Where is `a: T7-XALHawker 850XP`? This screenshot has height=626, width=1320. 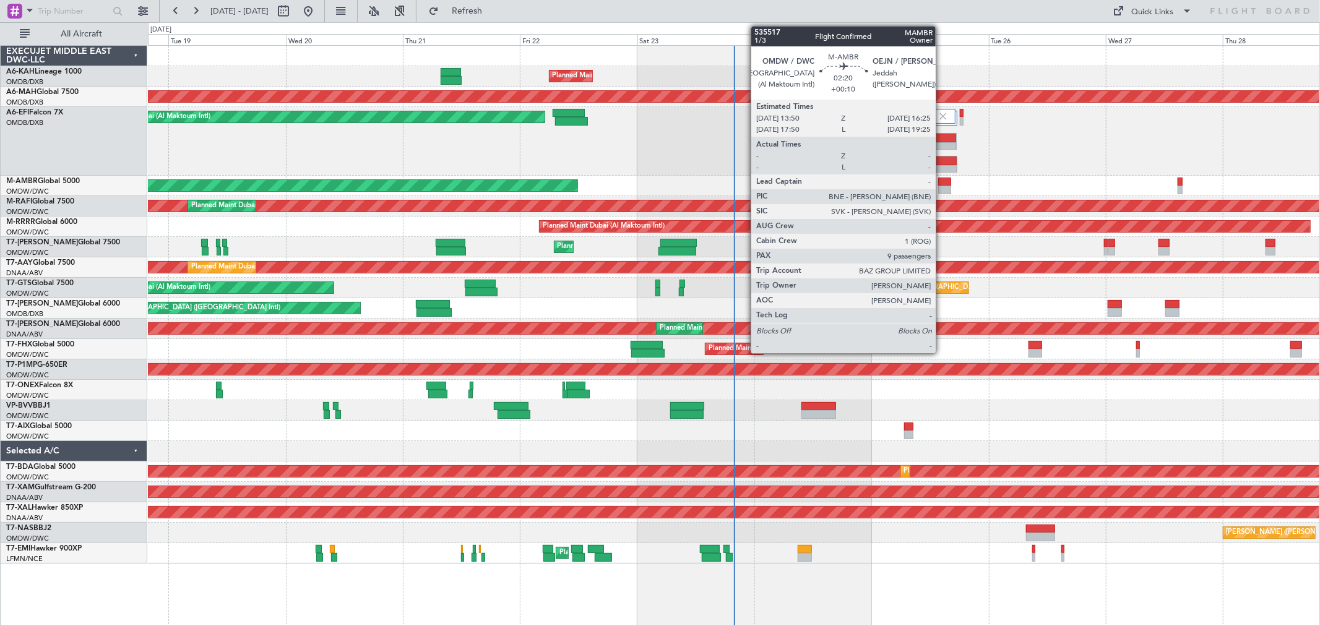
a: T7-XALHawker 850XP is located at coordinates (45, 508).